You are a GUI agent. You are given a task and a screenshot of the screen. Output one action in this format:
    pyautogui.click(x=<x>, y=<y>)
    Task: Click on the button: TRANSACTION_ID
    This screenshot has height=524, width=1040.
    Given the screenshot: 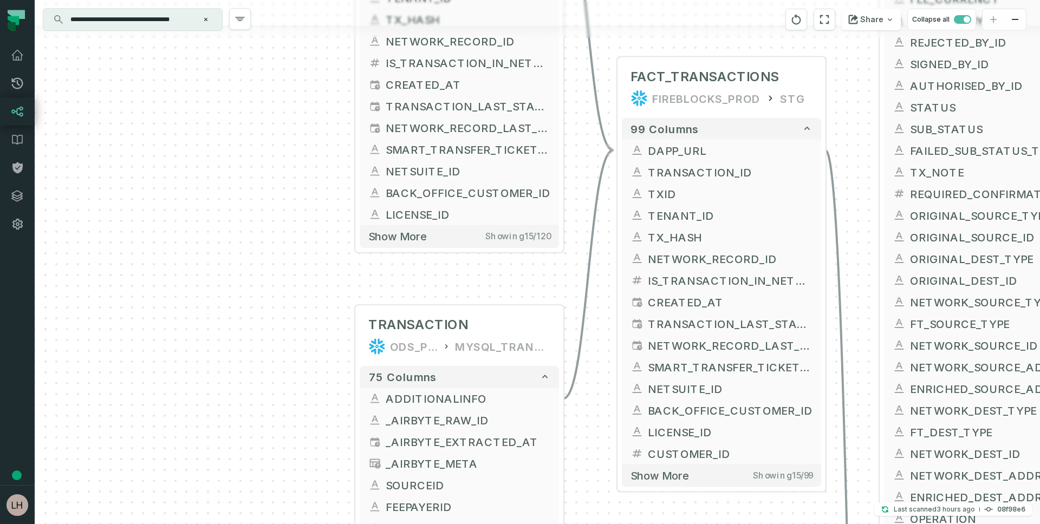 What is the action you would take?
    pyautogui.click(x=721, y=172)
    